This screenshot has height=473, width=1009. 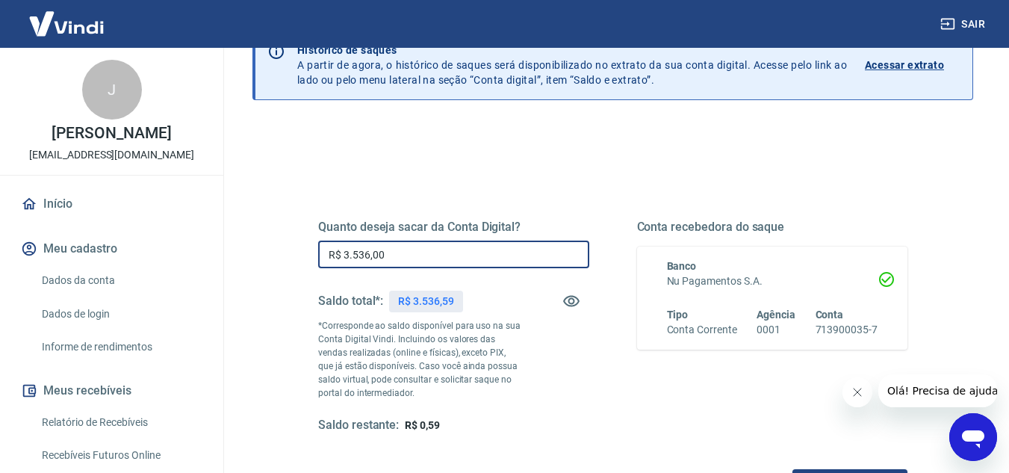 What do you see at coordinates (422, 425) in the screenshot?
I see `span: R$ 0,59` at bounding box center [422, 425].